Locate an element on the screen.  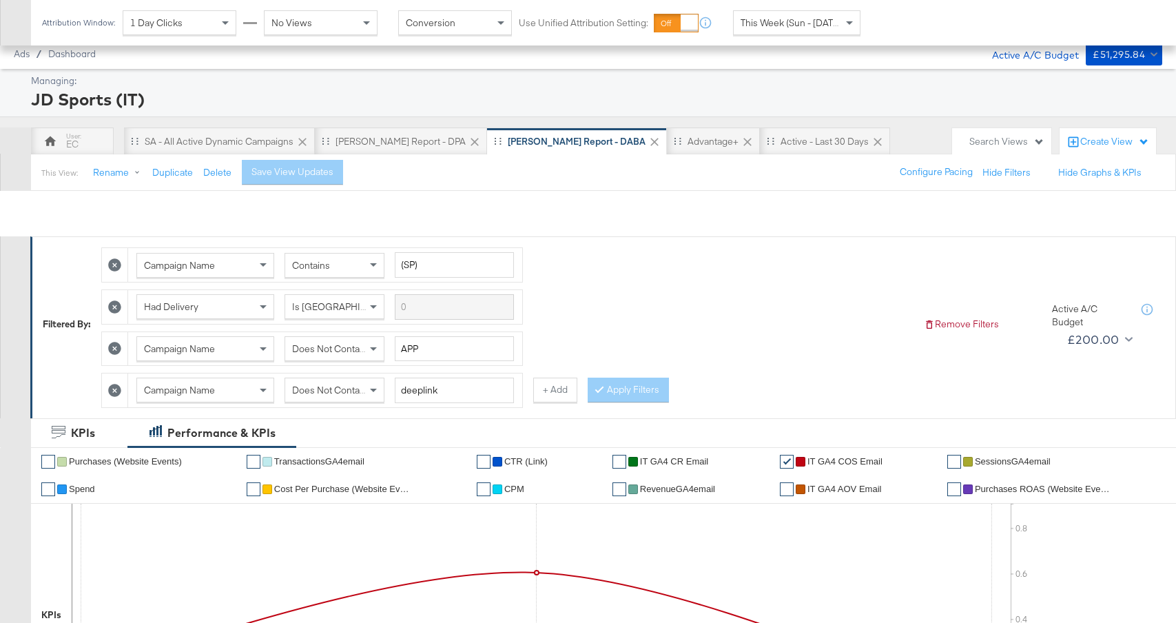
span: Cost Per Purchase (Website Events) is located at coordinates (343, 489).